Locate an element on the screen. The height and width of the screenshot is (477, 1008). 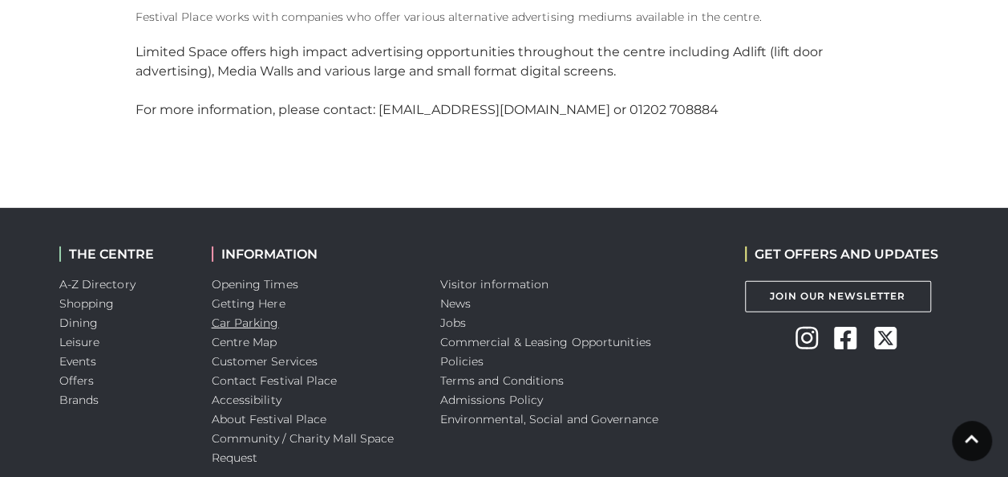
a: Terms and Conditions is located at coordinates (502, 380).